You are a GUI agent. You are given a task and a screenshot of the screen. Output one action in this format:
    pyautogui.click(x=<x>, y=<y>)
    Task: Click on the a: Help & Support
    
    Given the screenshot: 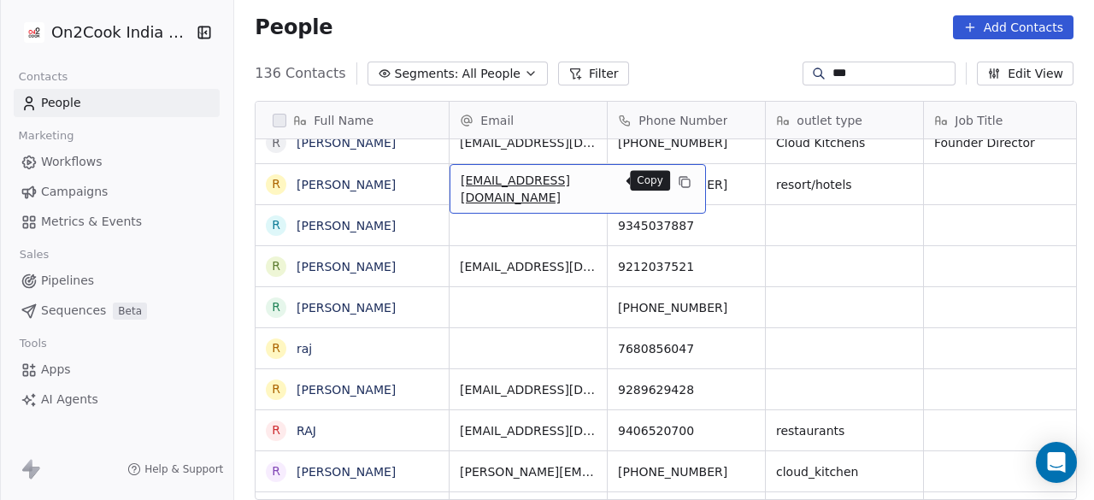 What is the action you would take?
    pyautogui.click(x=175, y=469)
    